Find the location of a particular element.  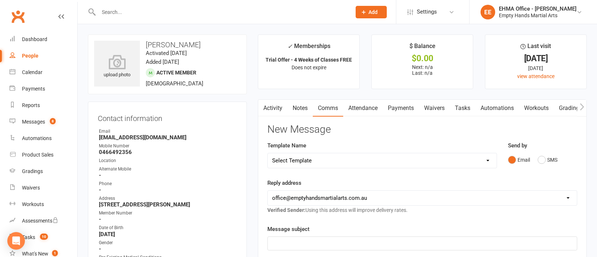

span: Add is located at coordinates (373, 12).